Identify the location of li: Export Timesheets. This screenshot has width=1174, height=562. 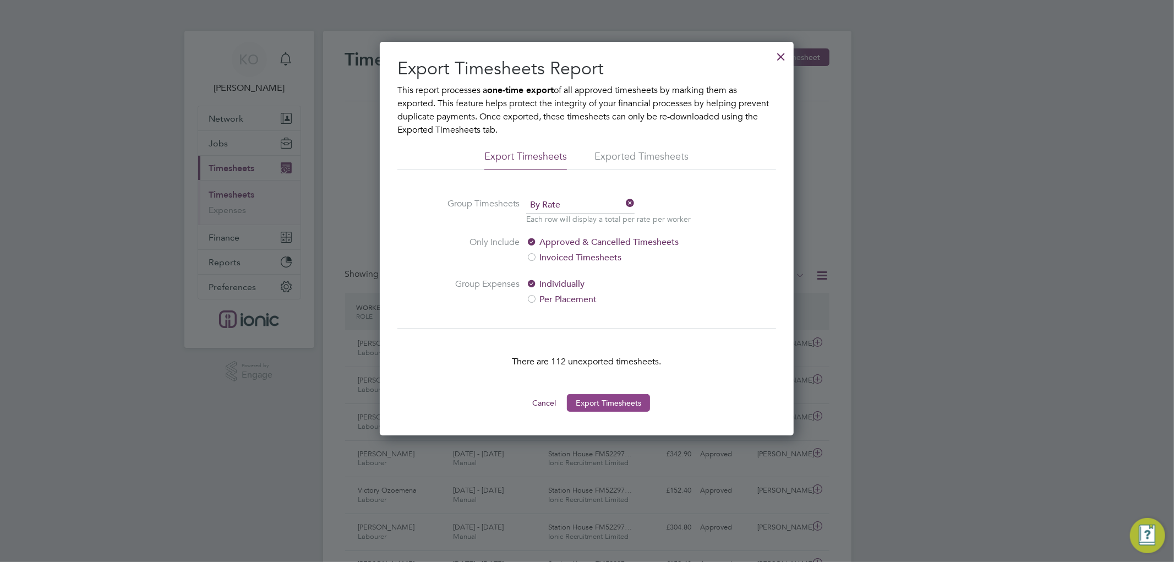
(526, 160).